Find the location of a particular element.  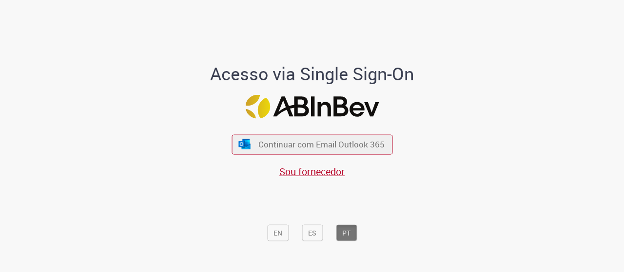

img: ícone Azure/Microsoft 360 is located at coordinates (245, 144).